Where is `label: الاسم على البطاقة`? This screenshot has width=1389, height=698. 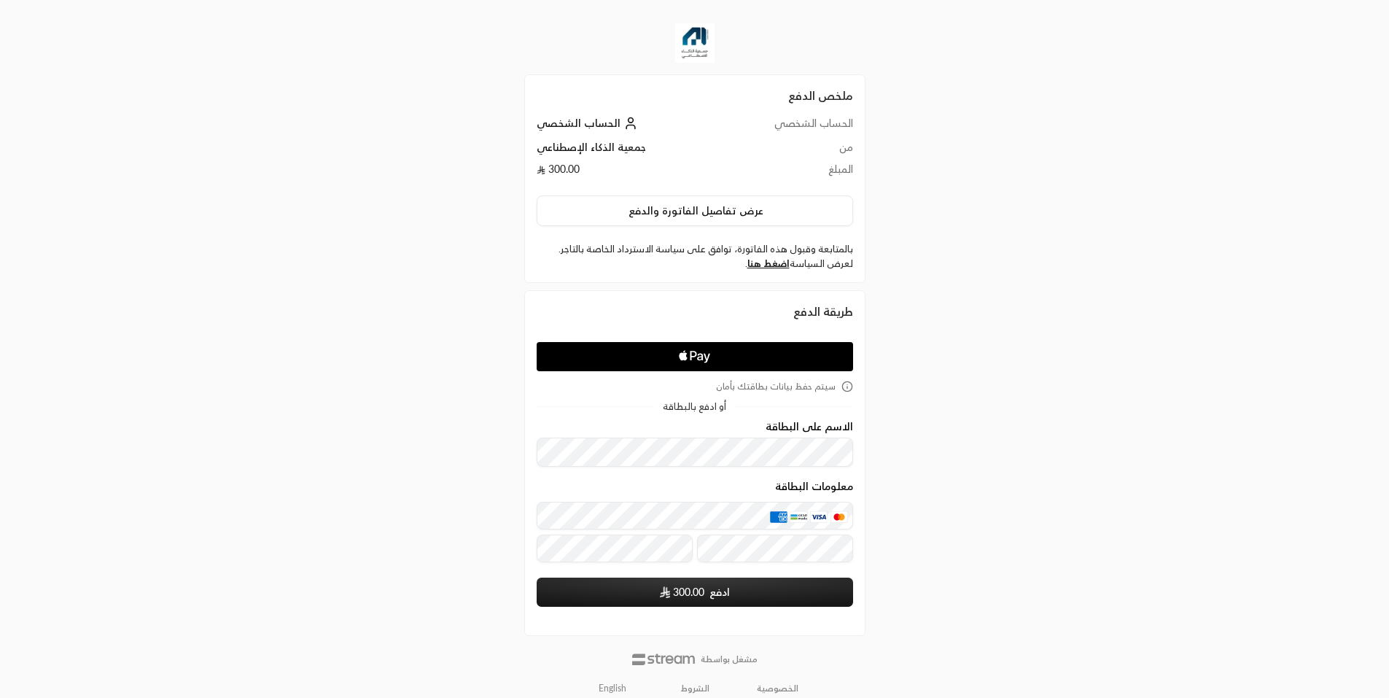
label: الاسم على البطاقة is located at coordinates (809, 427).